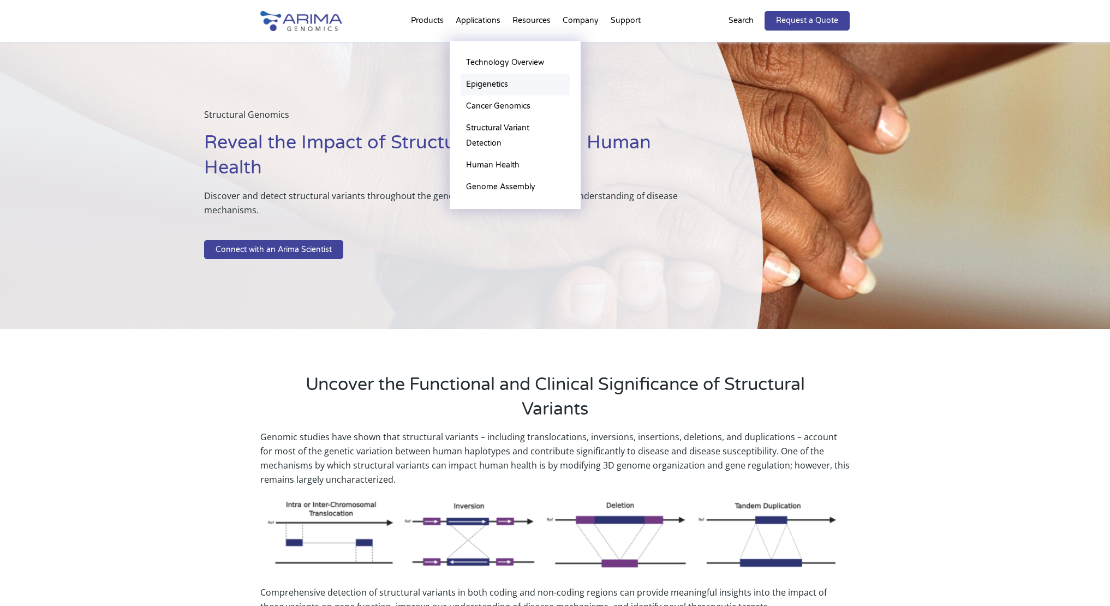  Describe the element at coordinates (515, 85) in the screenshot. I see `a: Epigenetics` at that location.